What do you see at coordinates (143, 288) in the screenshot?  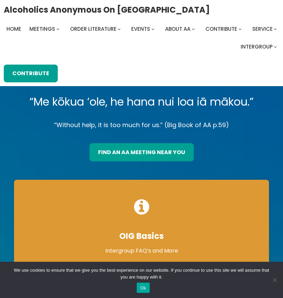 I see `button: Ok` at bounding box center [143, 288].